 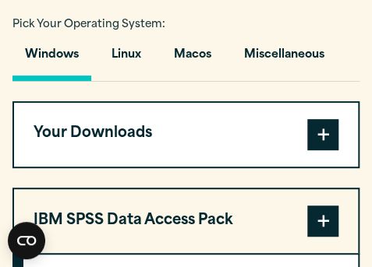 What do you see at coordinates (192, 58) in the screenshot?
I see `button: Macos` at bounding box center [192, 58].